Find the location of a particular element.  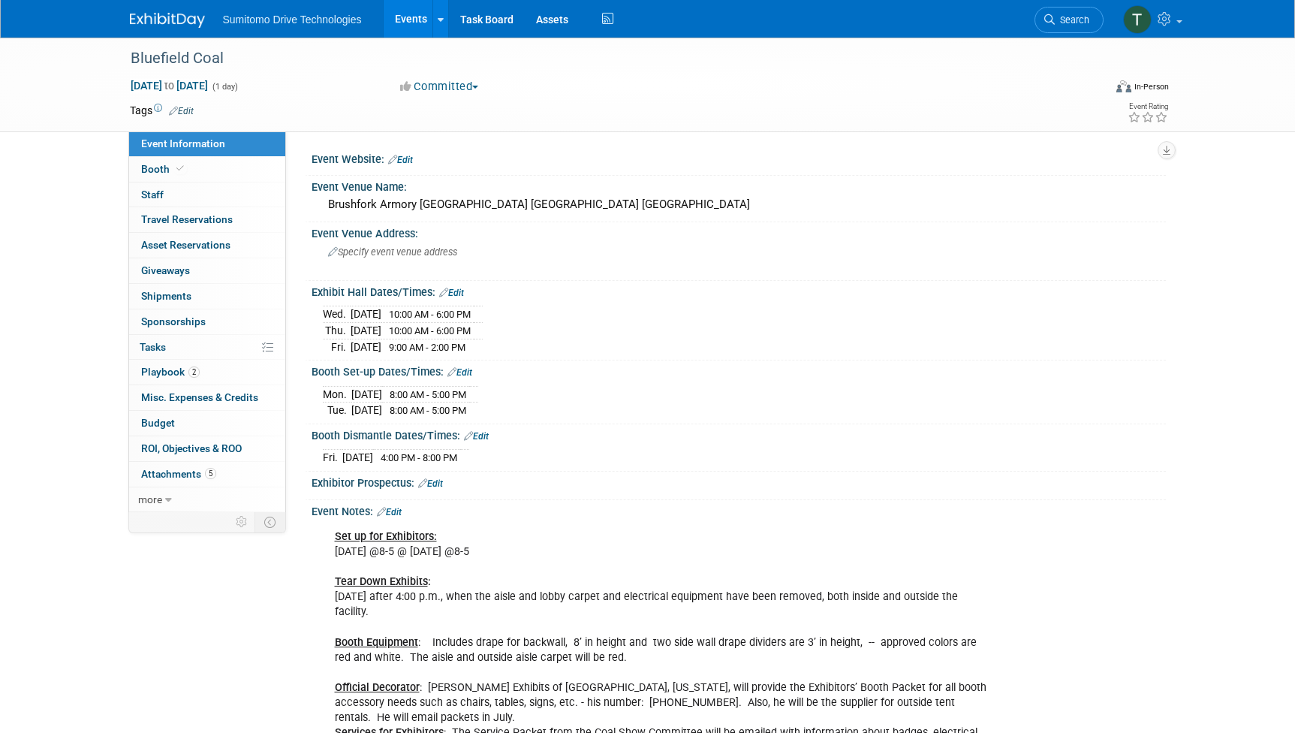

td: Thu. is located at coordinates (336, 331).